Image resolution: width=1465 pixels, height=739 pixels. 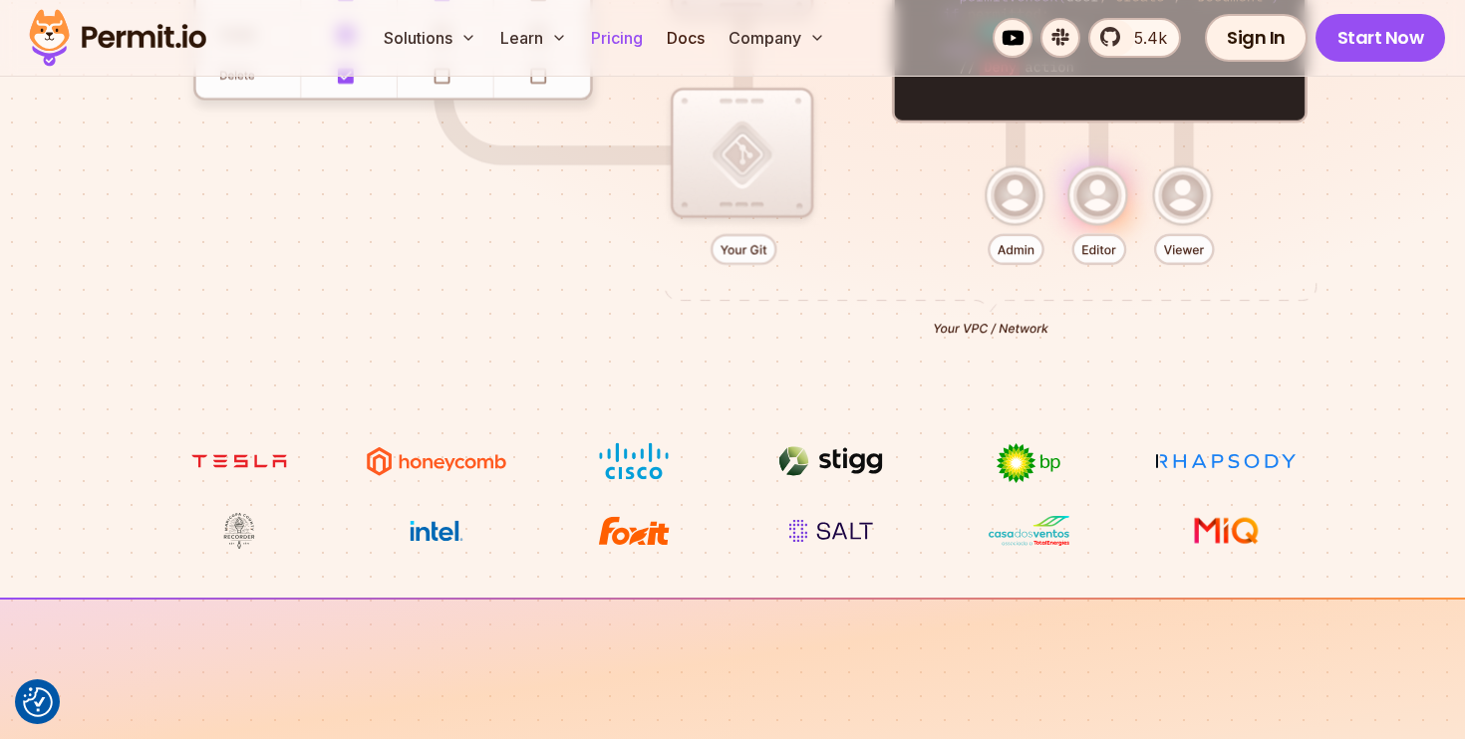 What do you see at coordinates (1028, 463) in the screenshot?
I see `img: bp` at bounding box center [1028, 463].